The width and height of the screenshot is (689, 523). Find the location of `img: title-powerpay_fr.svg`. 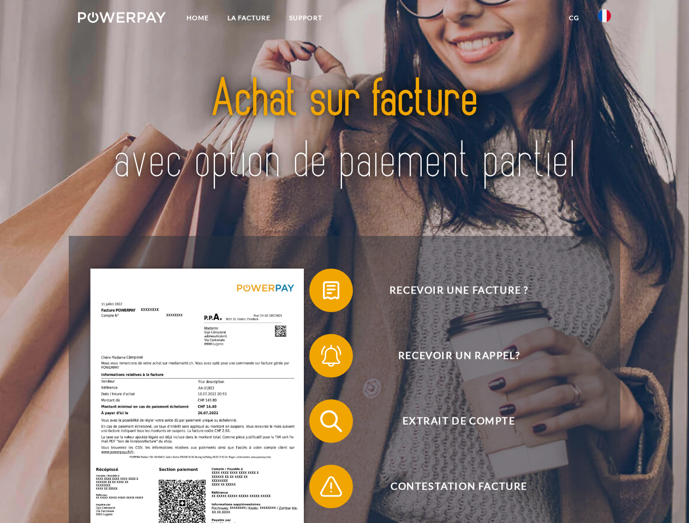

img: title-powerpay_fr.svg is located at coordinates (344, 130).